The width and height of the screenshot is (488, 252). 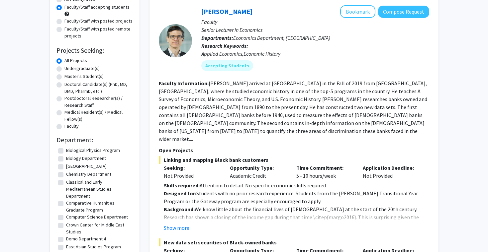 I want to click on p: Opportunity Type:, so click(x=258, y=168).